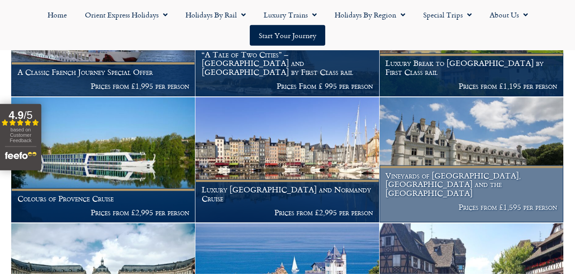 The width and height of the screenshot is (575, 274). I want to click on p: Prices from £1,595 per person, so click(471, 207).